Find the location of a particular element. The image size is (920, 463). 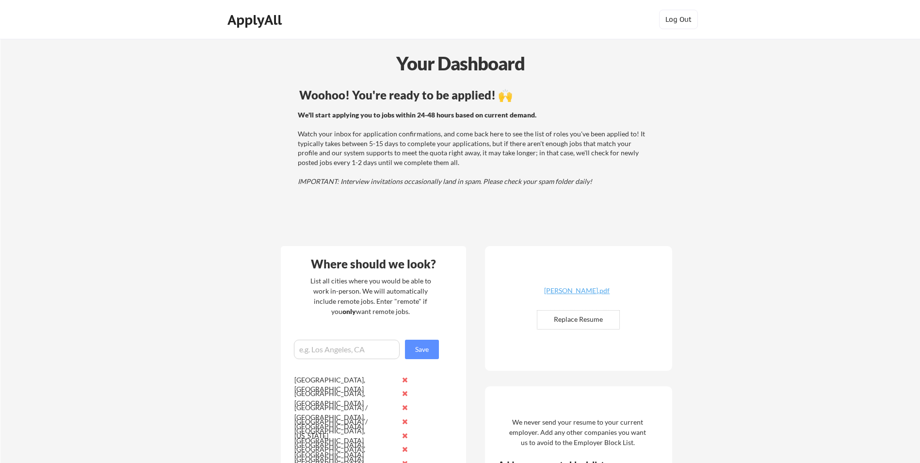

div: Watch your inbox for application confirmations, and come back here to see the list of roles you'v... is located at coordinates (473, 148).